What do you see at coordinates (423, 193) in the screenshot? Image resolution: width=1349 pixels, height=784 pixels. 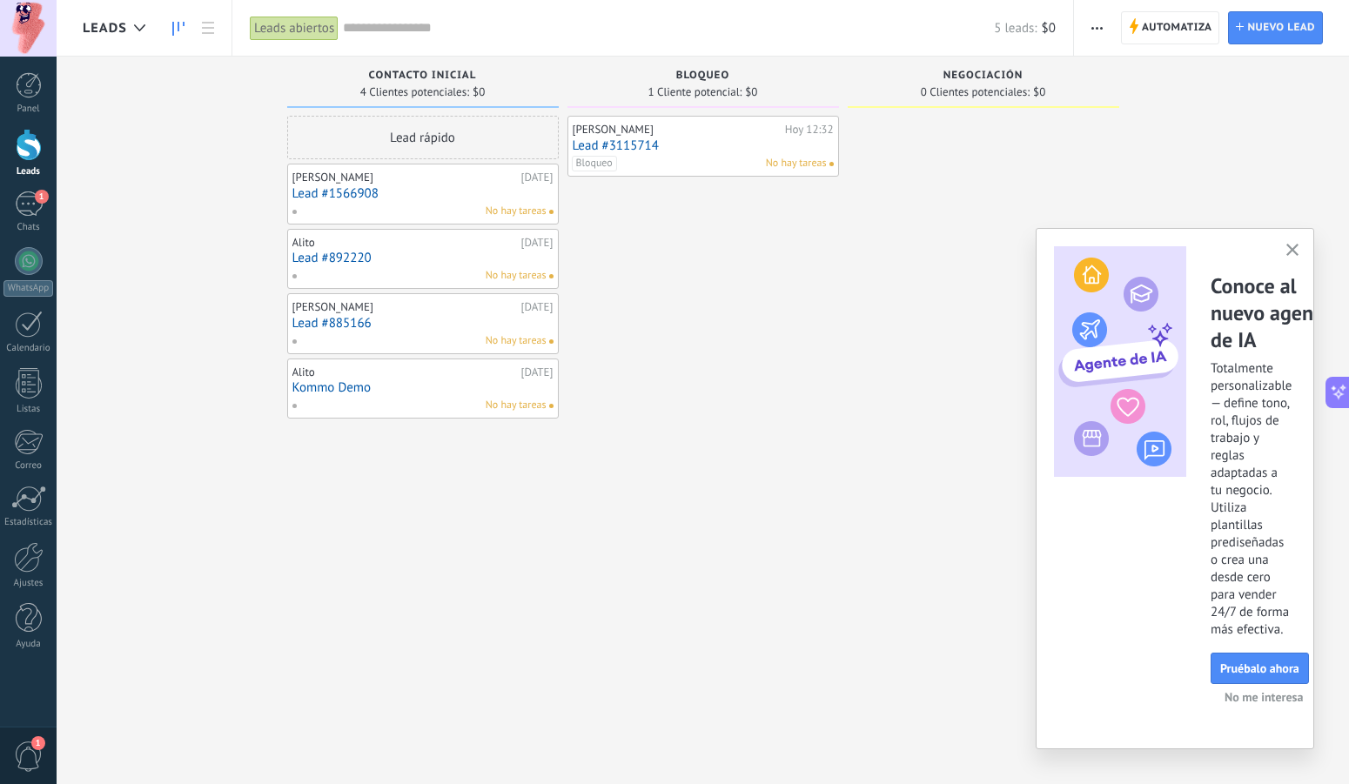 I see `a: Lead #1566908` at bounding box center [423, 193].